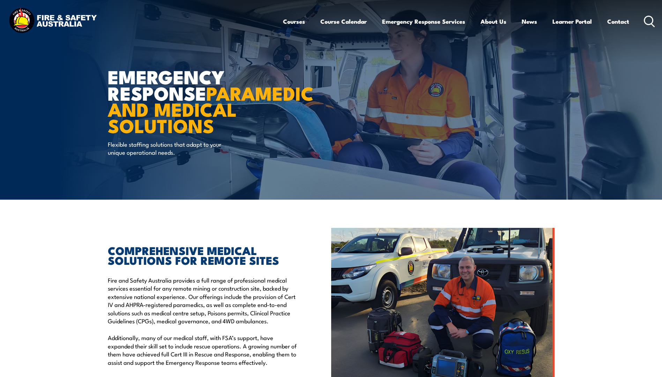 The width and height of the screenshot is (662, 377). What do you see at coordinates (618, 21) in the screenshot?
I see `a: Contact` at bounding box center [618, 21].